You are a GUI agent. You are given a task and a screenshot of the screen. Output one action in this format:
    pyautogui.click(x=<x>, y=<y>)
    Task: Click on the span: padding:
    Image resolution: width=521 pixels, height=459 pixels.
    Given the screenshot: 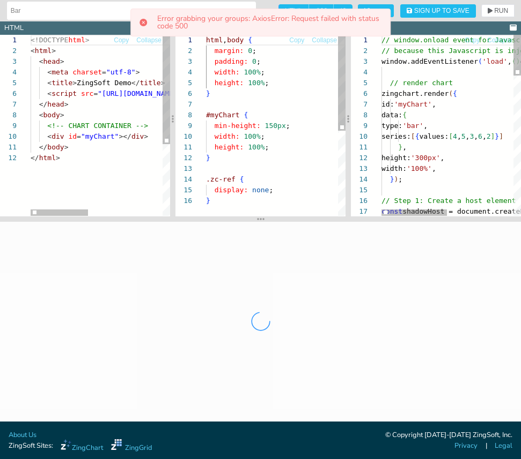 What is the action you would take?
    pyautogui.click(x=231, y=61)
    